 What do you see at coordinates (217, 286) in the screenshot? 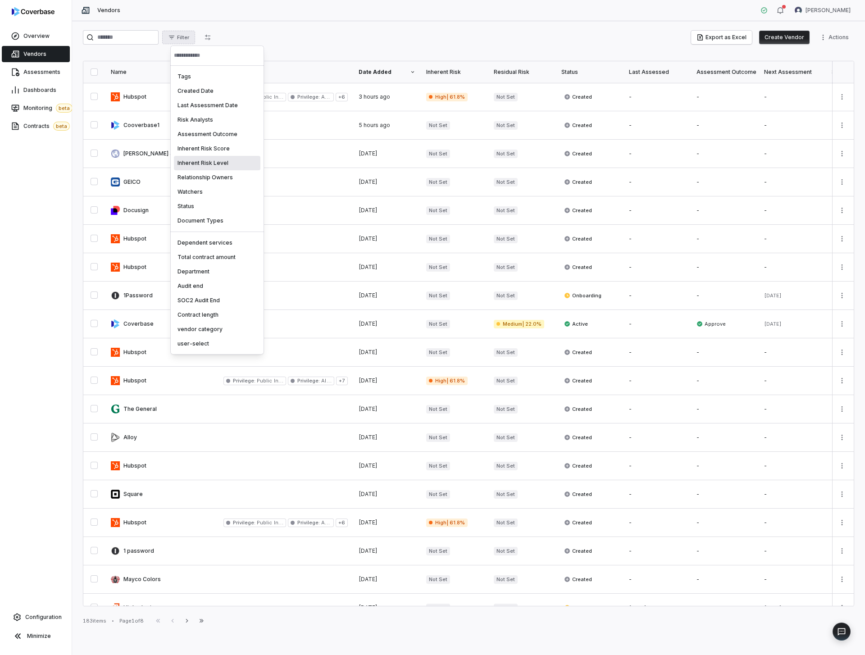
I see `div: Audit end` at bounding box center [217, 286].